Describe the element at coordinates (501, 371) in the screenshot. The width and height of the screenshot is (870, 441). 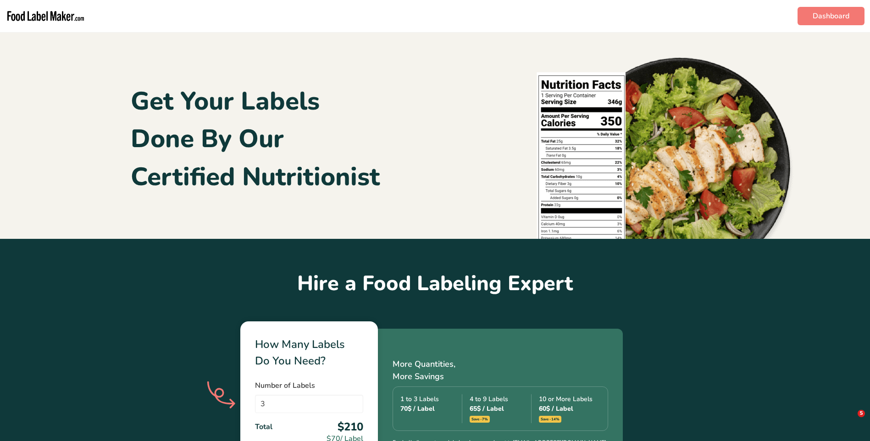
I see `p: More Quantities, More Savings` at that location.